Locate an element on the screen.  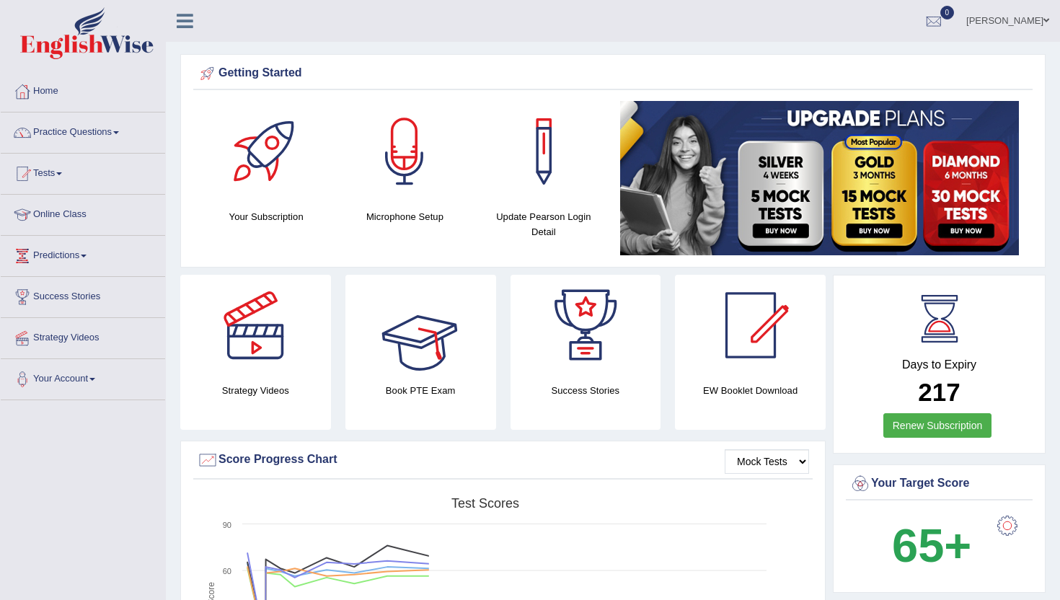
a: Tests is located at coordinates (83, 172).